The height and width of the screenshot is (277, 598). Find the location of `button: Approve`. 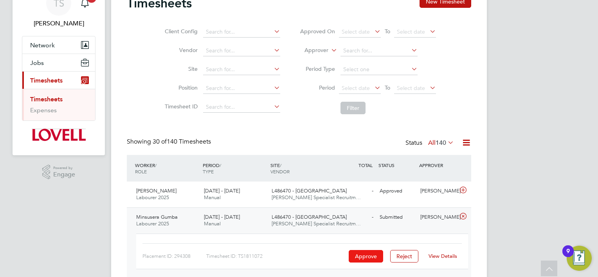

button: Approve is located at coordinates (366, 256).